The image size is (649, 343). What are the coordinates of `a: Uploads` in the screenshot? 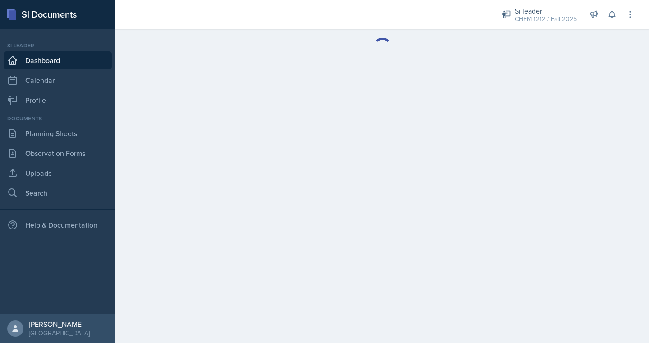 It's located at (58, 173).